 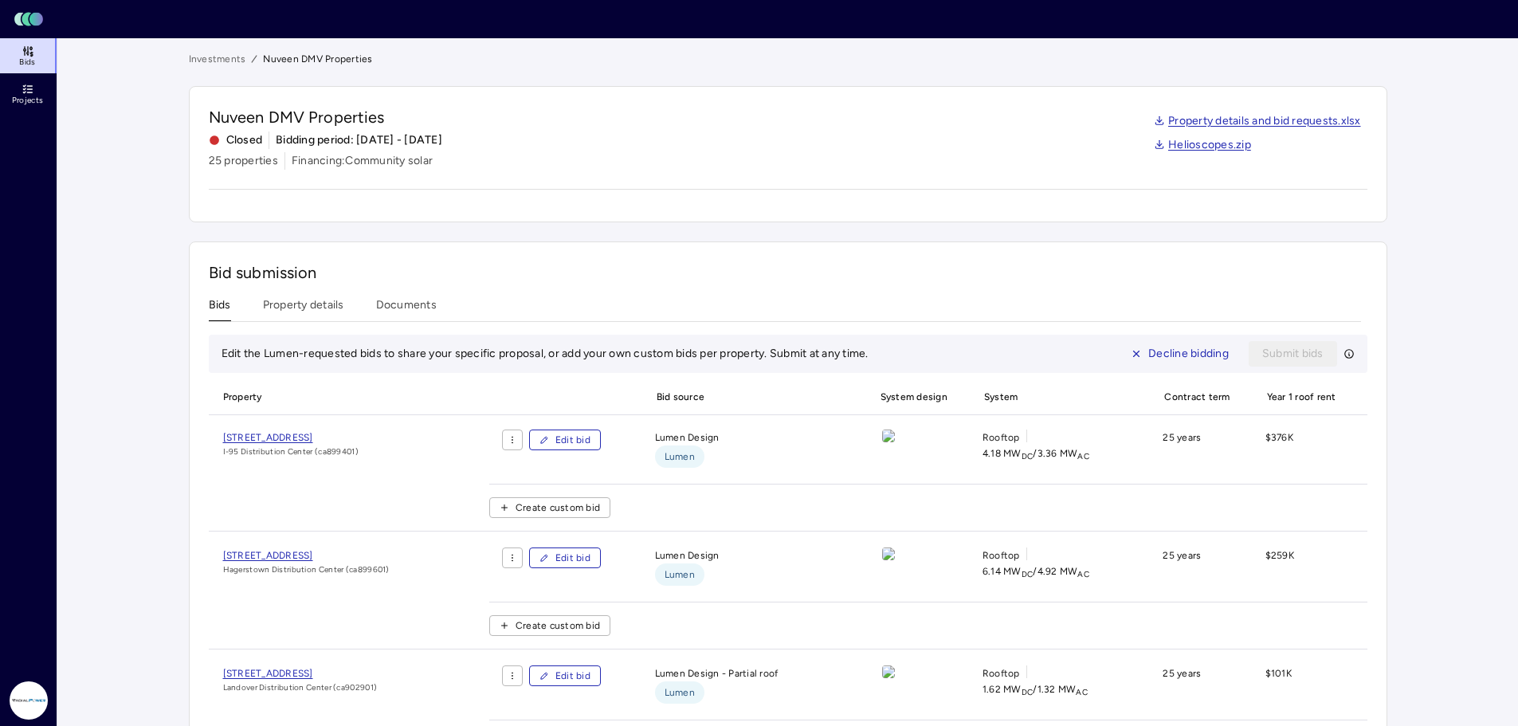 I want to click on button: Property details, so click(x=304, y=308).